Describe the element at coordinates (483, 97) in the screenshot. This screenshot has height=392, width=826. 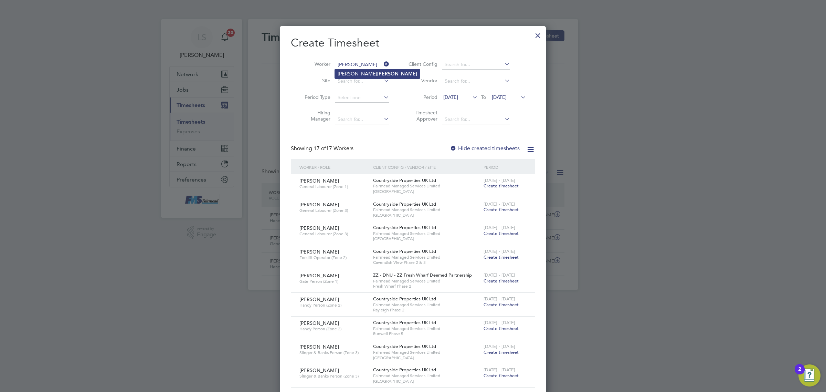
I see `span: To` at that location.